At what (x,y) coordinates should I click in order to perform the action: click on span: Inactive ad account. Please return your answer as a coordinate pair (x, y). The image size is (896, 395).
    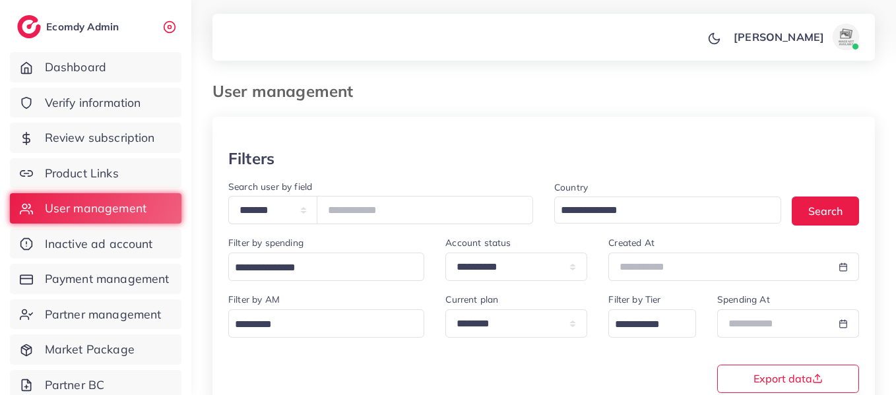
    Looking at the image, I should click on (99, 244).